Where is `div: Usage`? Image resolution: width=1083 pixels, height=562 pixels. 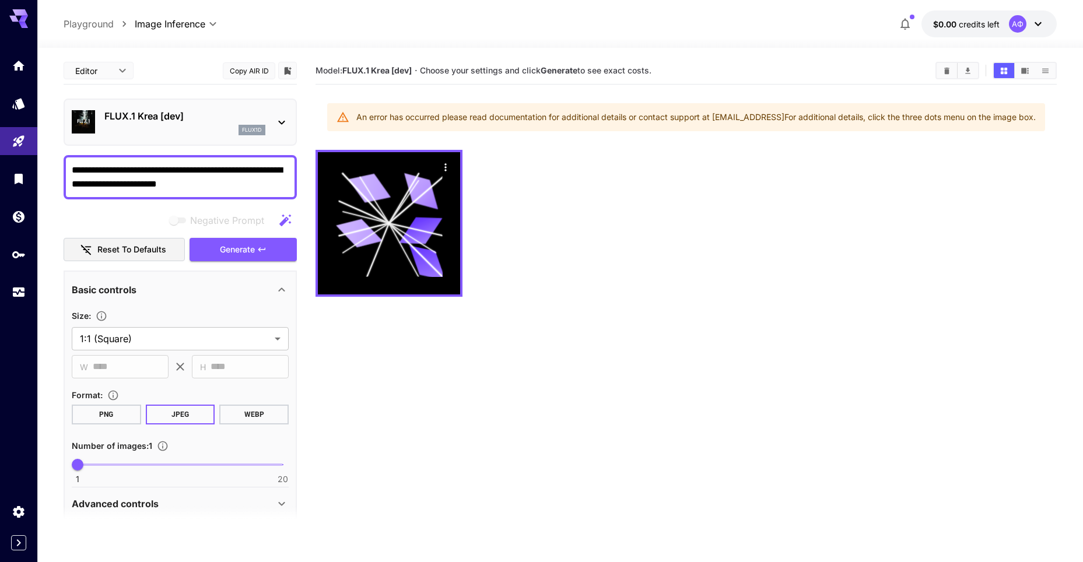
div: Usage is located at coordinates (19, 292).